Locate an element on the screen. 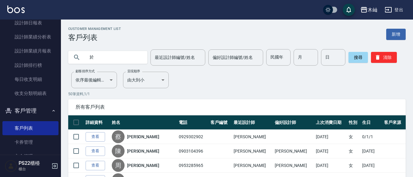  img: Logo is located at coordinates (16, 9).